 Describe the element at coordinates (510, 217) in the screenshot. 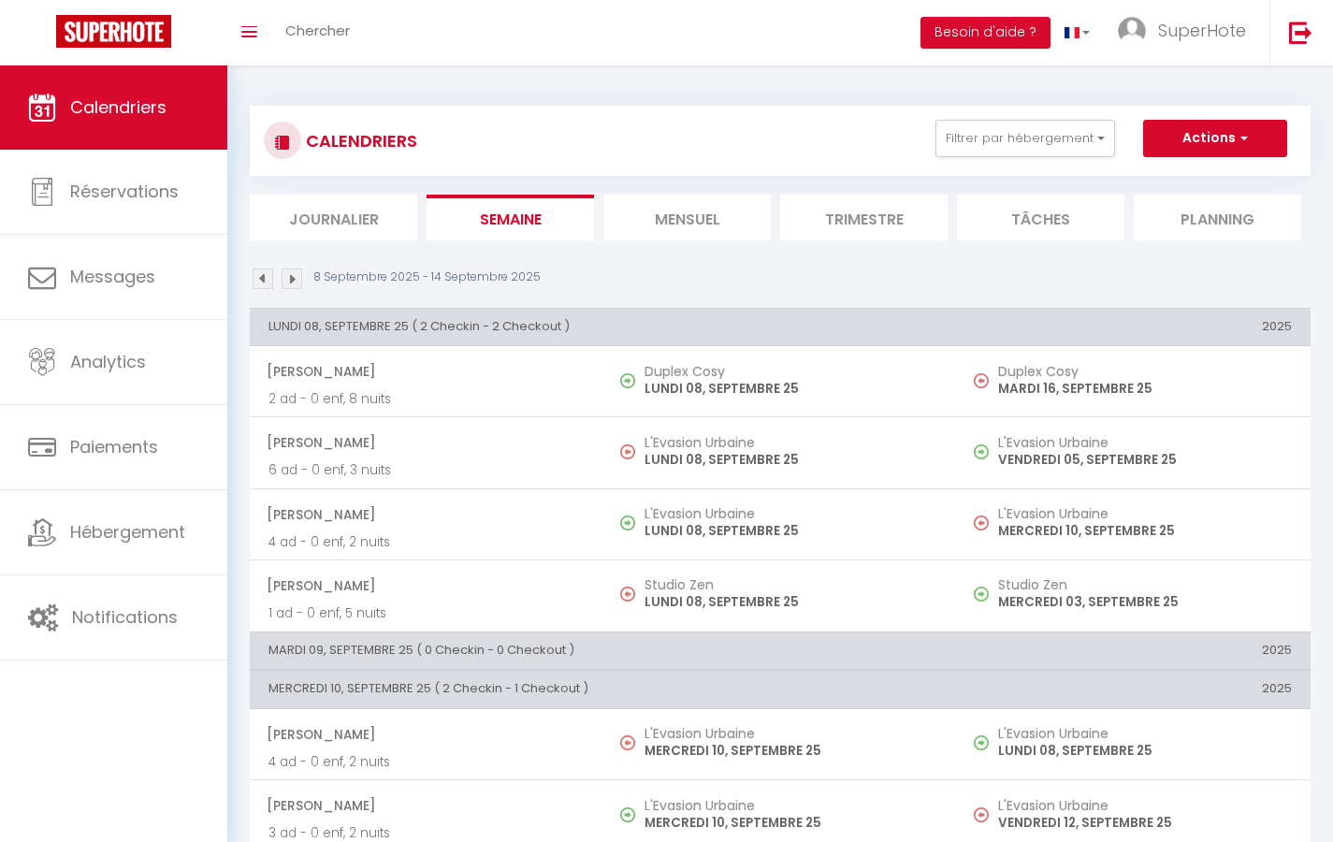

I see `li: Semaine` at that location.